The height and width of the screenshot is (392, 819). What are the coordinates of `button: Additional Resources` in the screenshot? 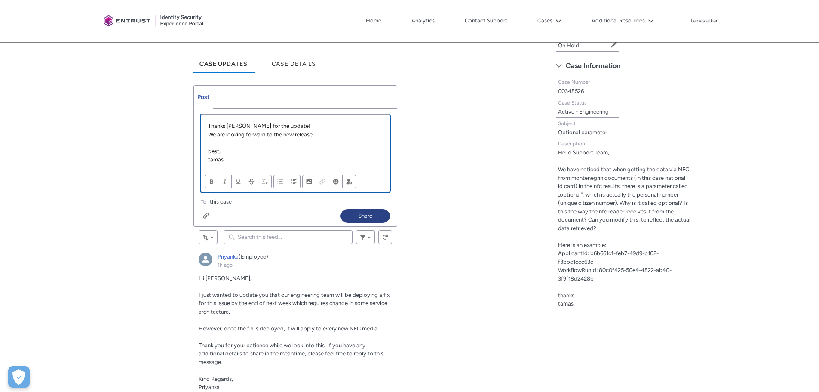 It's located at (622, 21).